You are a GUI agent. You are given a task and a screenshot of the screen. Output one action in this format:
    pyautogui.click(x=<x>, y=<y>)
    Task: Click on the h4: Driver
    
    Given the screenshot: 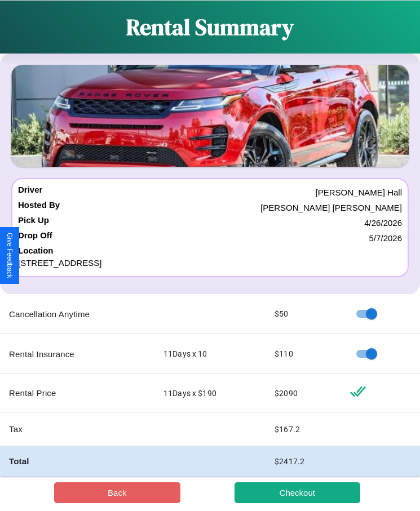 What is the action you would take?
    pyautogui.click(x=30, y=192)
    